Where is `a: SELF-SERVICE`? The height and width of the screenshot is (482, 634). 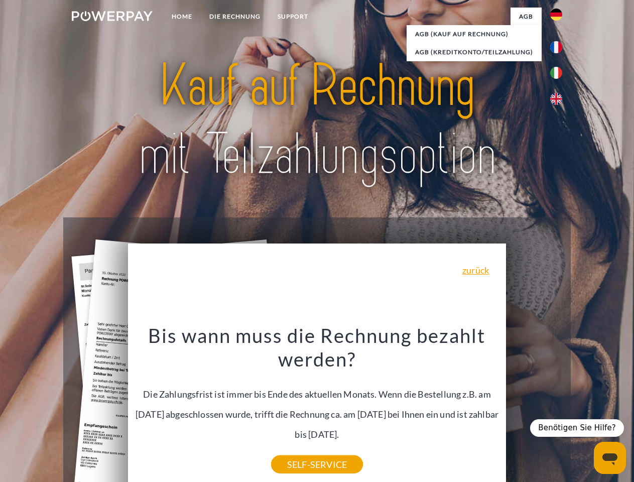
a: SELF-SERVICE is located at coordinates (317, 464).